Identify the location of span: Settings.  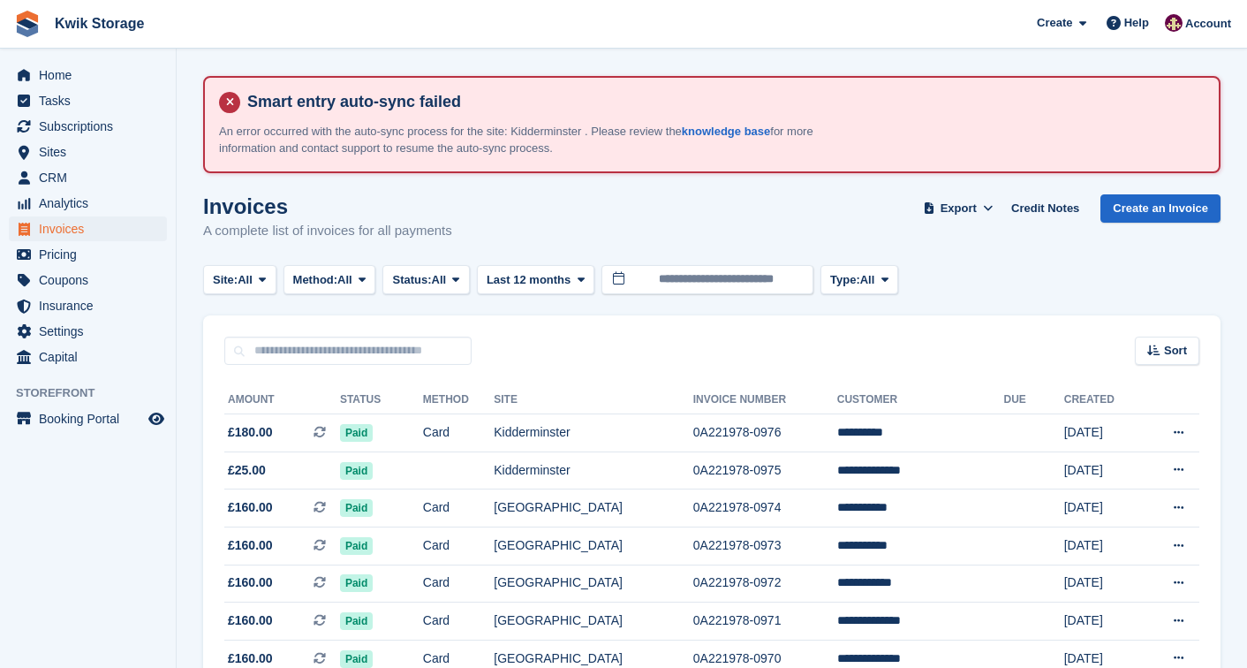
(92, 331).